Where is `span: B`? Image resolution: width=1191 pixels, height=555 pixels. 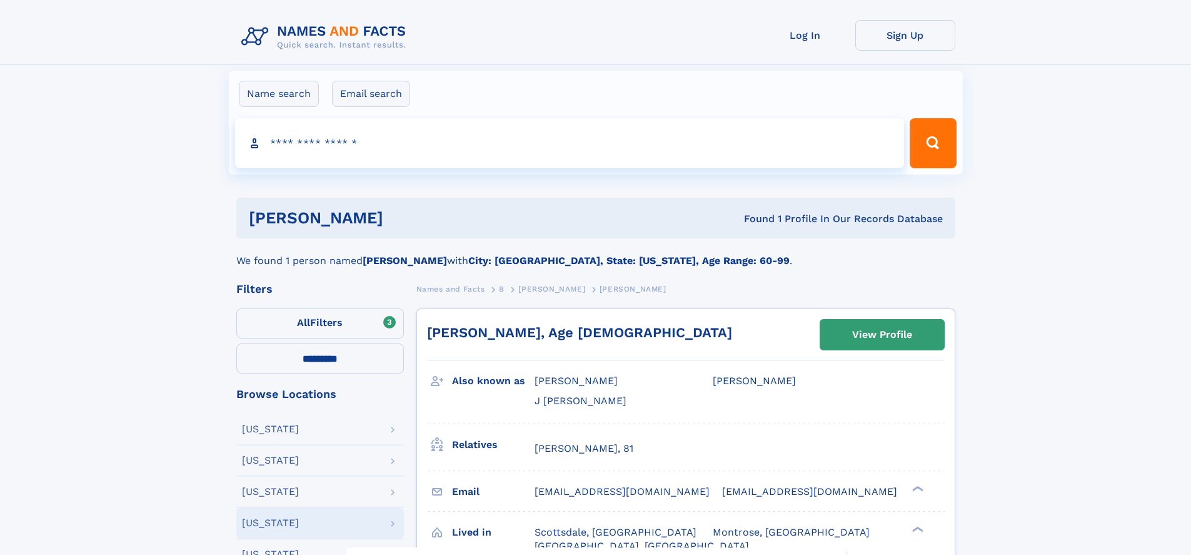
span: B is located at coordinates (501, 289).